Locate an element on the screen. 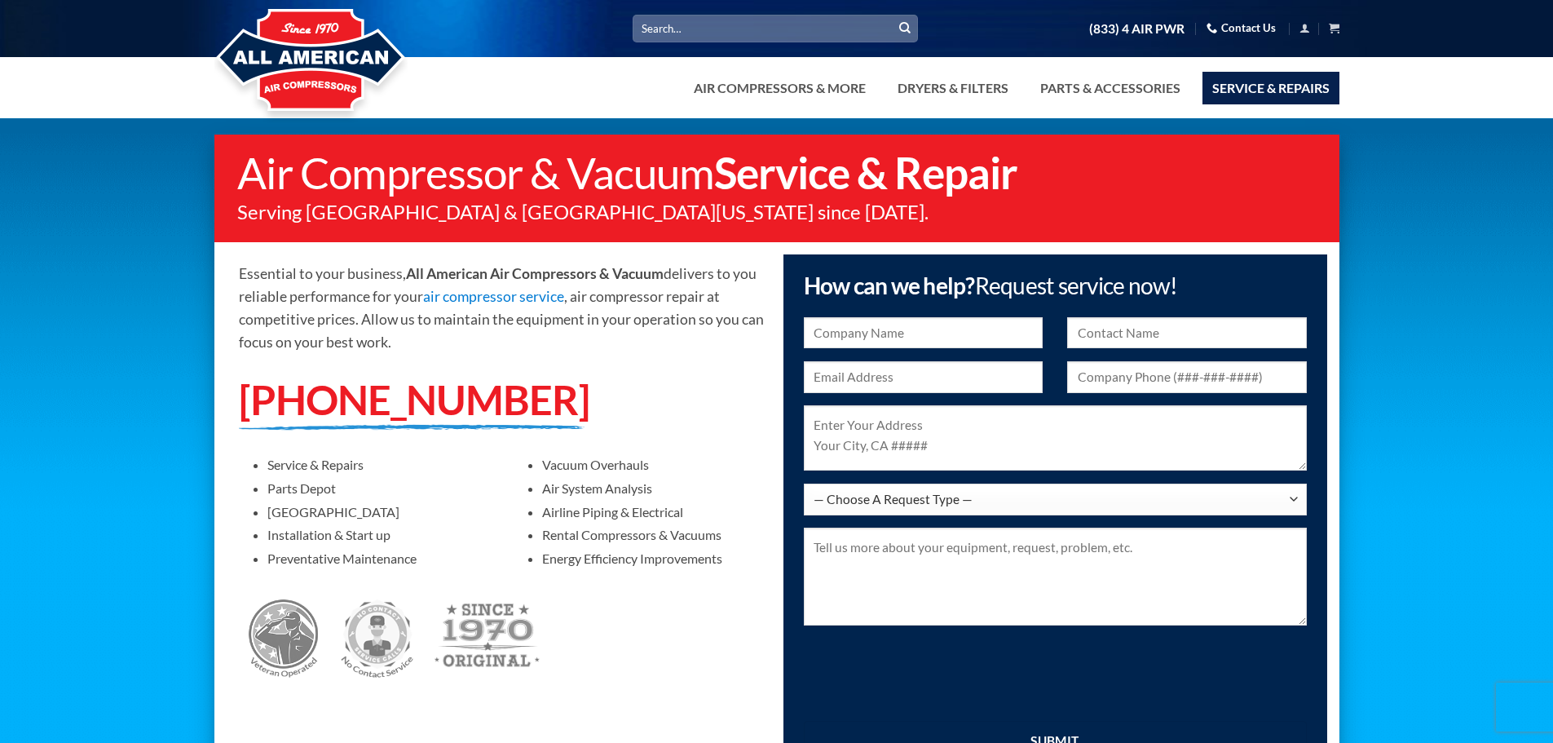 This screenshot has height=743, width=1553. input: Company Name is located at coordinates (924, 333).